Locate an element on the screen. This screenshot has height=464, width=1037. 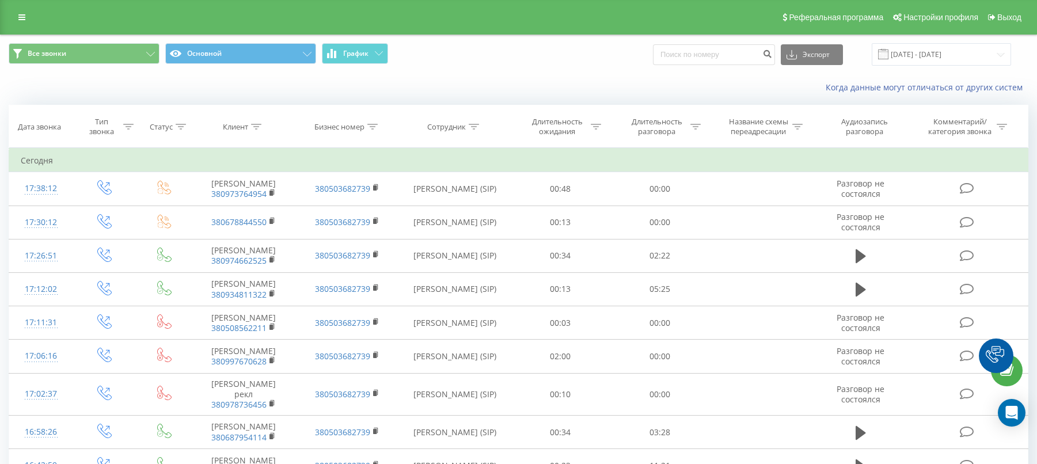
div: Статус is located at coordinates (161, 127).